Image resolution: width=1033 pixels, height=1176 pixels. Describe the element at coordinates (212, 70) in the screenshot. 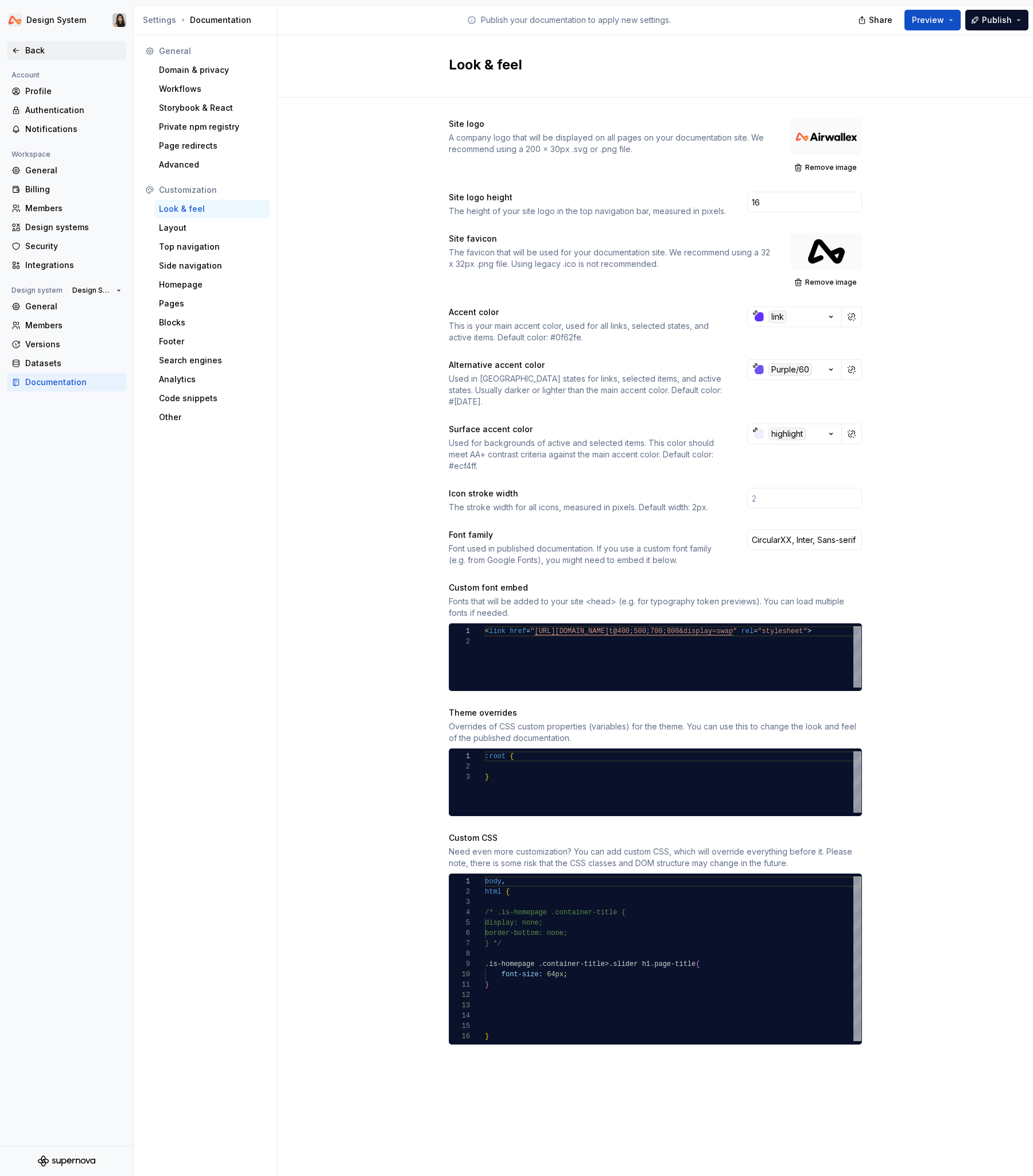

I see `div: Domain & privacy` at that location.